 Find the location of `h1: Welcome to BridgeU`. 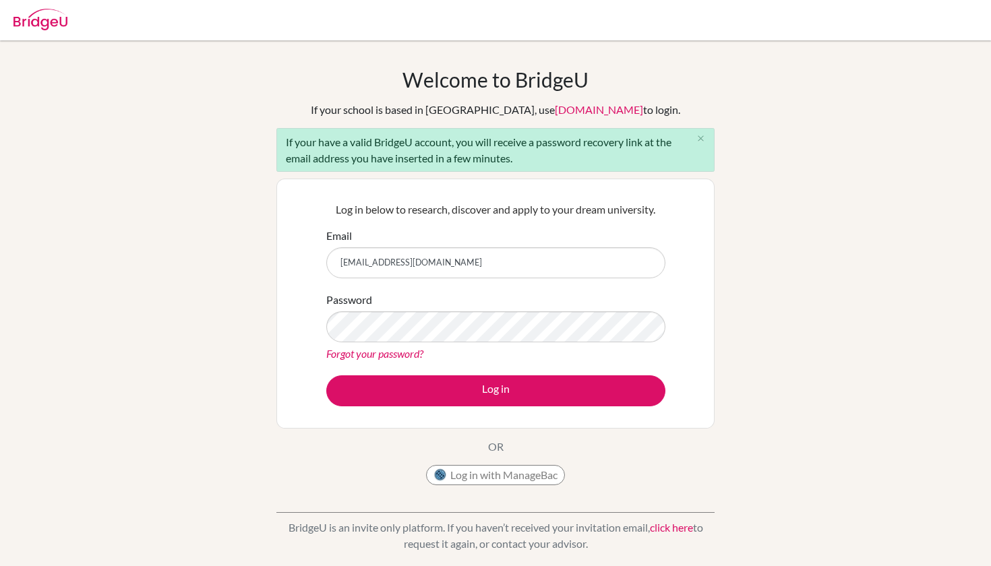

h1: Welcome to BridgeU is located at coordinates (496, 80).